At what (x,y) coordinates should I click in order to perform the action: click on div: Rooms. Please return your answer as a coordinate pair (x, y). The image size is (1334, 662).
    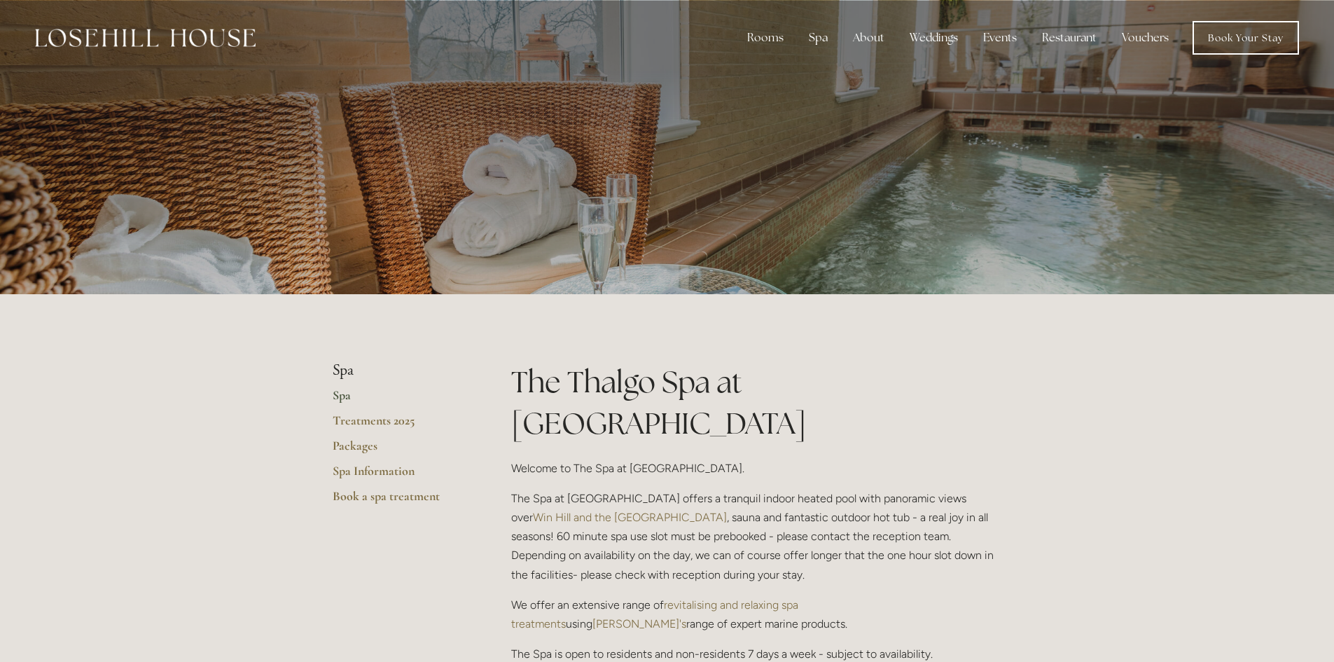
    Looking at the image, I should click on (765, 38).